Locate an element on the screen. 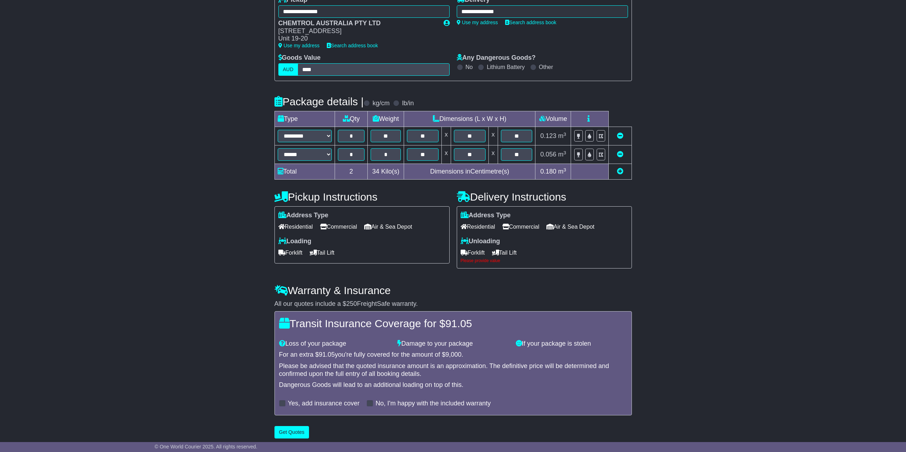 The image size is (906, 452). td: Qty is located at coordinates (351, 119).